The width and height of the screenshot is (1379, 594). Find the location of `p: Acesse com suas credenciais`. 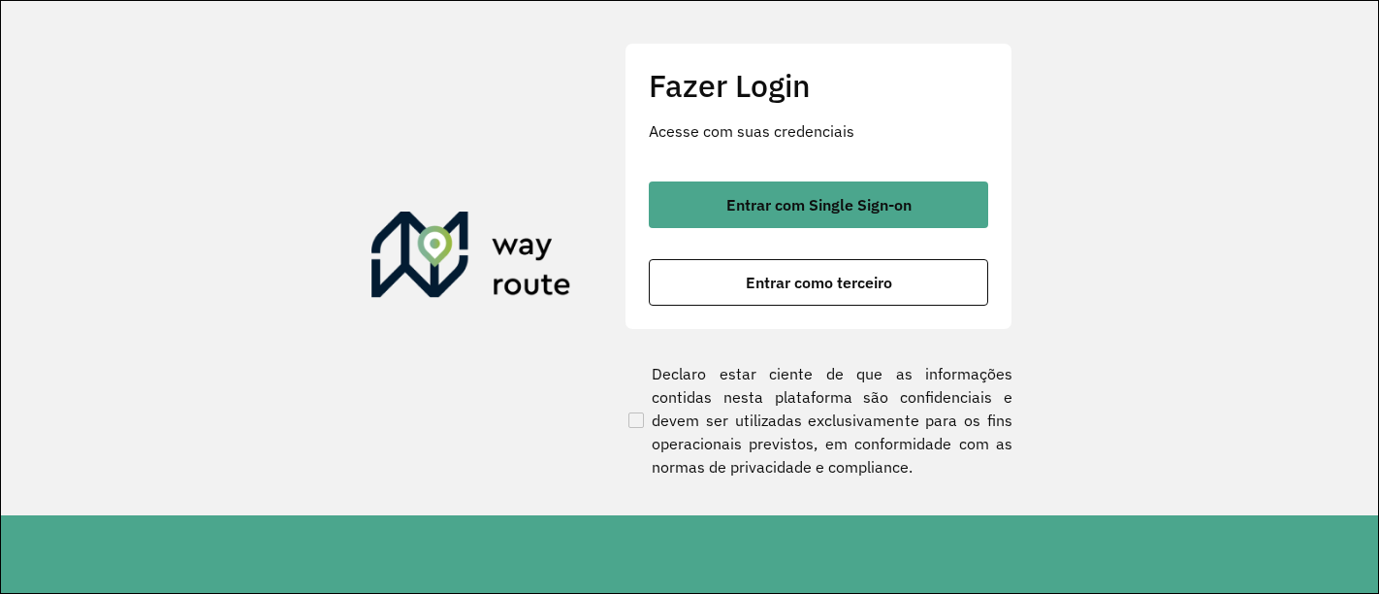

p: Acesse com suas credenciais is located at coordinates (819, 131).